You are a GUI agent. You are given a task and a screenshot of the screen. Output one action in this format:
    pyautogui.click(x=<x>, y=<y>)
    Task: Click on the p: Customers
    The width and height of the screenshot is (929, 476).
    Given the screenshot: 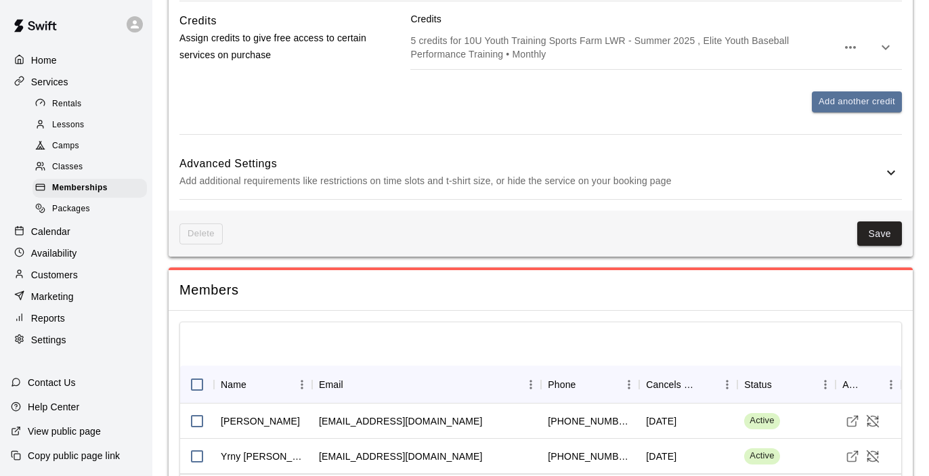 What is the action you would take?
    pyautogui.click(x=54, y=275)
    